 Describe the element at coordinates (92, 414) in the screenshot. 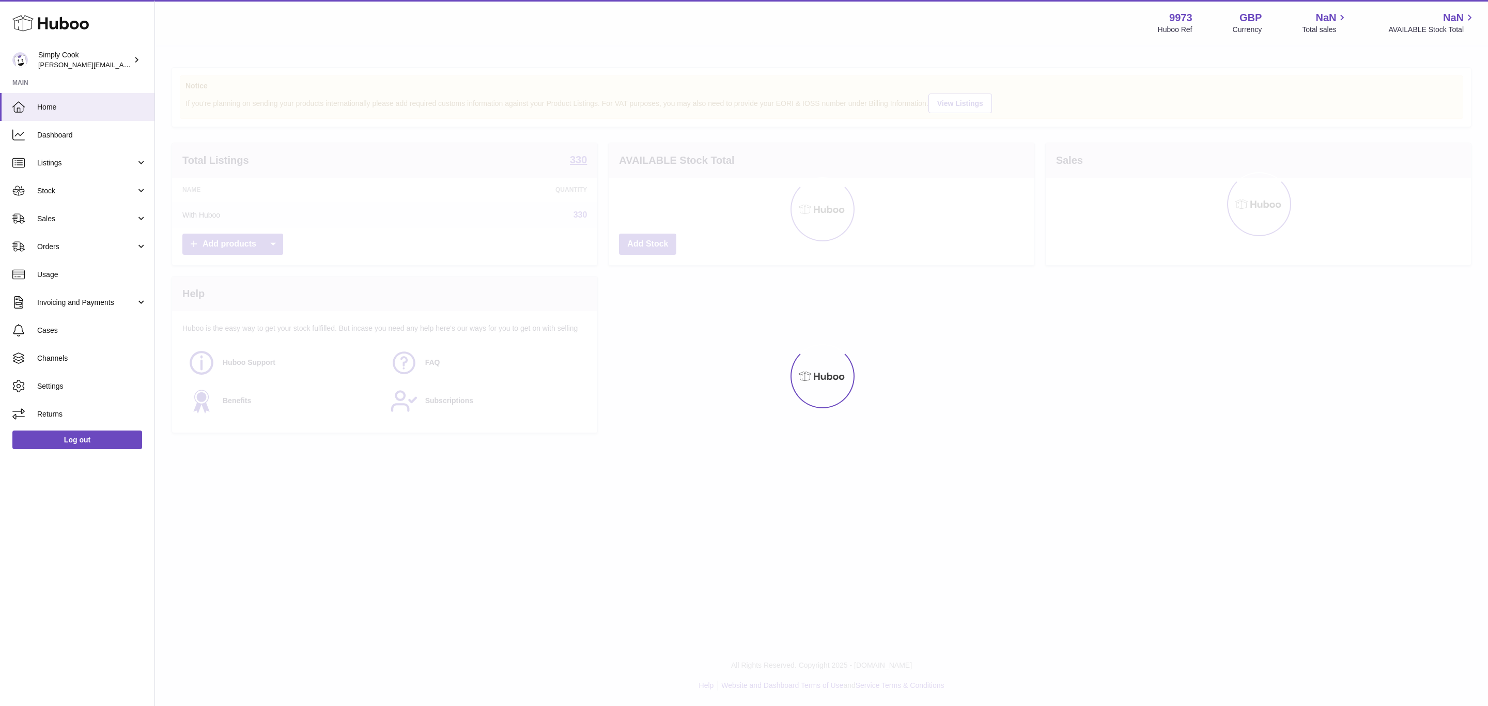

I see `span: Returns` at that location.